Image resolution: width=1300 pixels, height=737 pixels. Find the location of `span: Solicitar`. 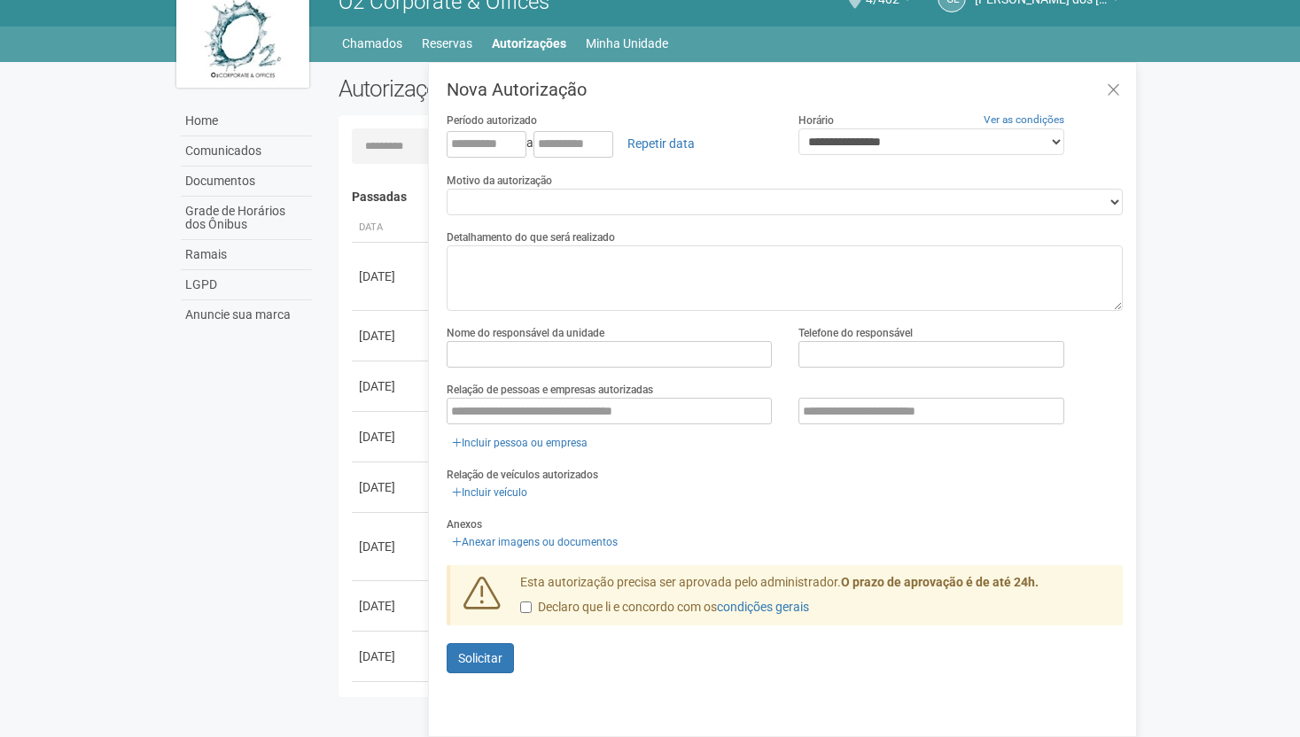

span: Solicitar is located at coordinates (480, 659).